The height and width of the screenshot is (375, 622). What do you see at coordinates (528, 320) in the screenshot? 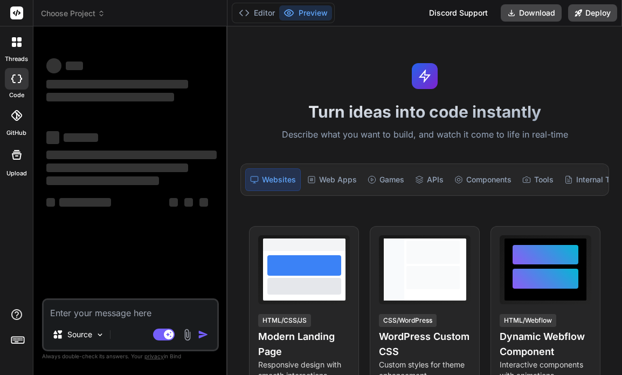
I see `div: HTML/Webflow` at bounding box center [528, 320].